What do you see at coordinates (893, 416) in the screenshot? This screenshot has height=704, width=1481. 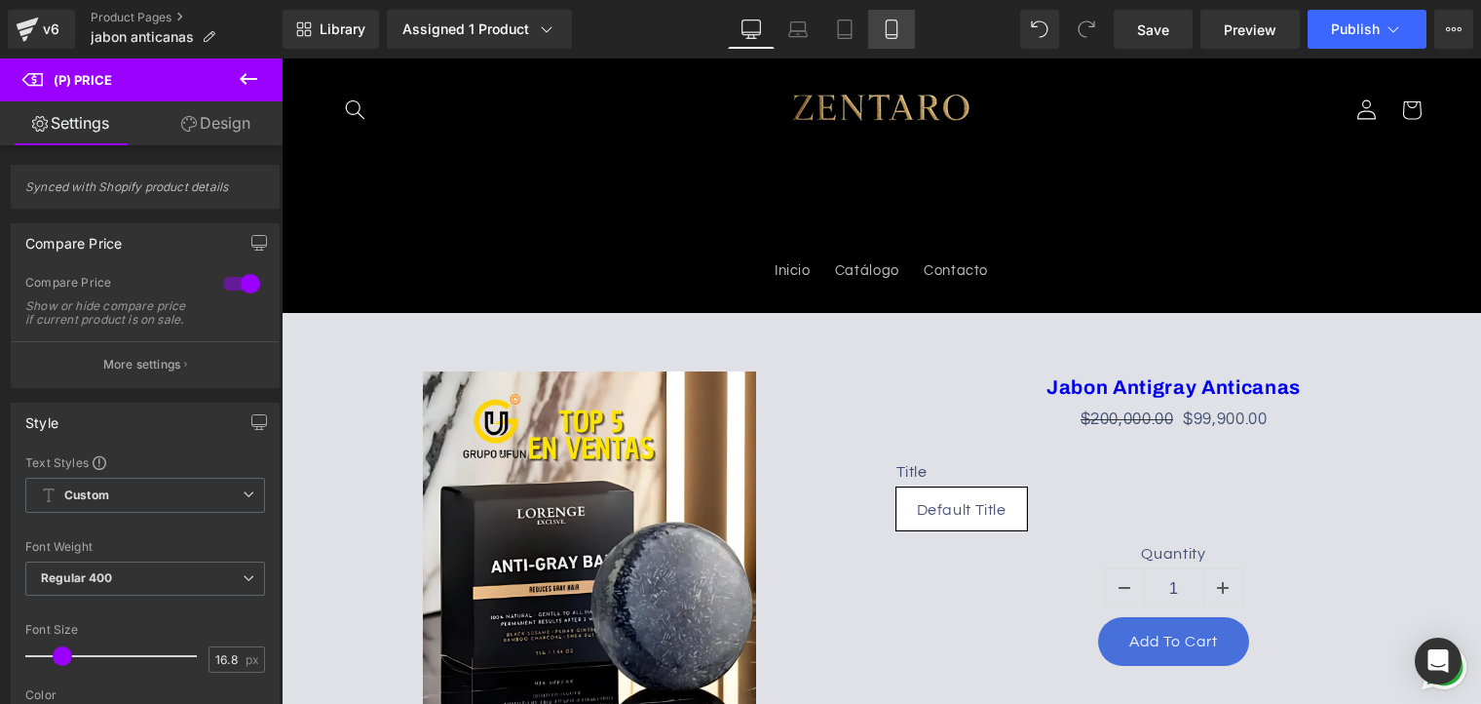 I see `label: Title` at bounding box center [893, 416].